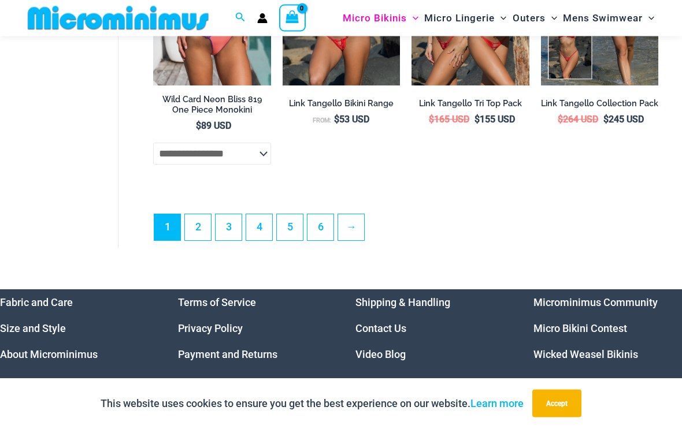 This screenshot has width=682, height=429. I want to click on a: Link Tangello Collection Pack, so click(600, 106).